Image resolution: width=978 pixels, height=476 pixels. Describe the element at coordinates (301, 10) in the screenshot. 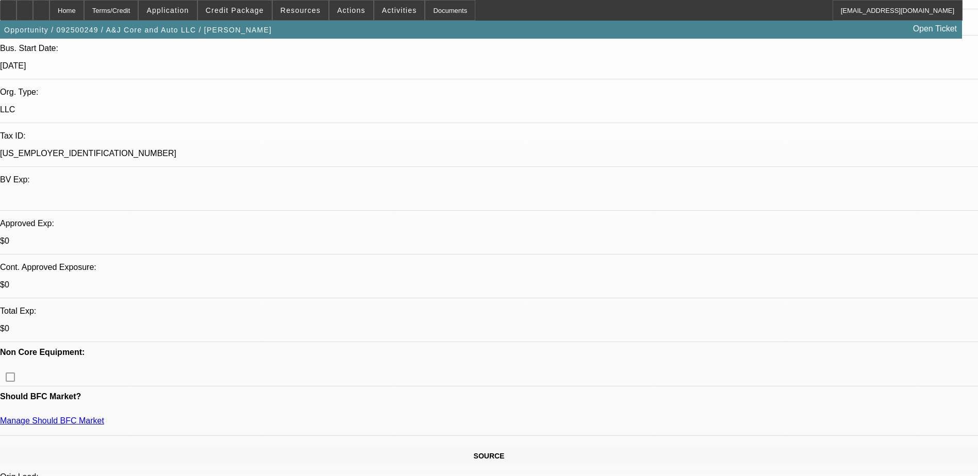

I see `span: Resources` at that location.